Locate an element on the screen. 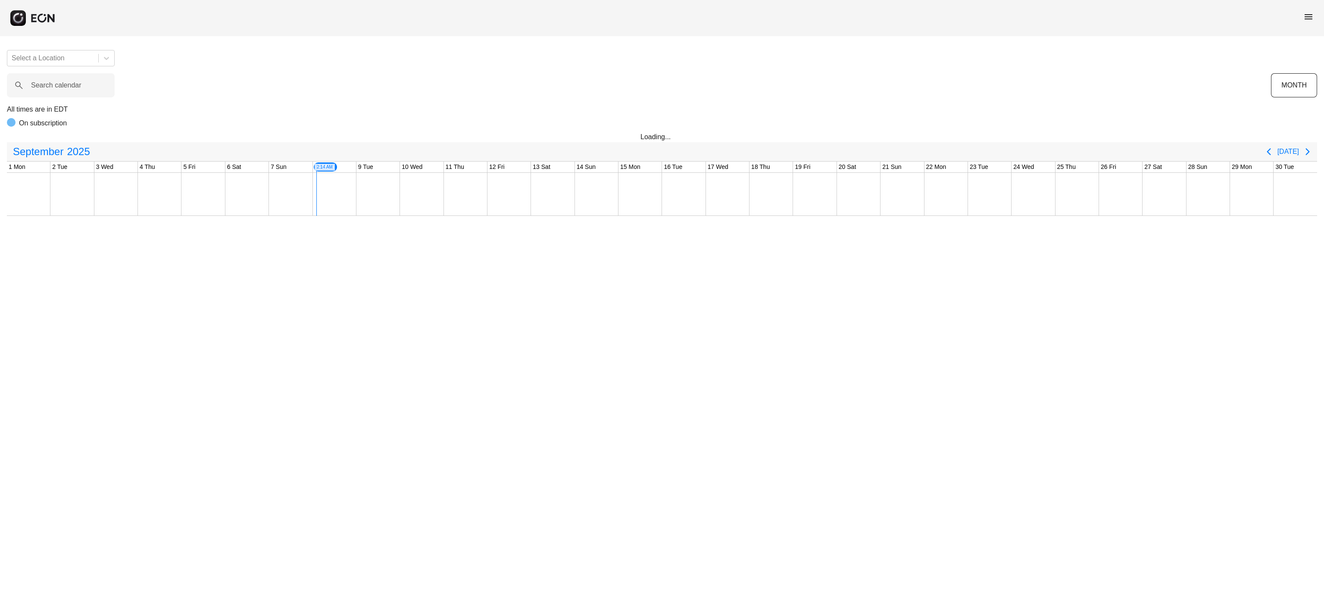 The height and width of the screenshot is (599, 1324). div: 7 Sun is located at coordinates (278, 167).